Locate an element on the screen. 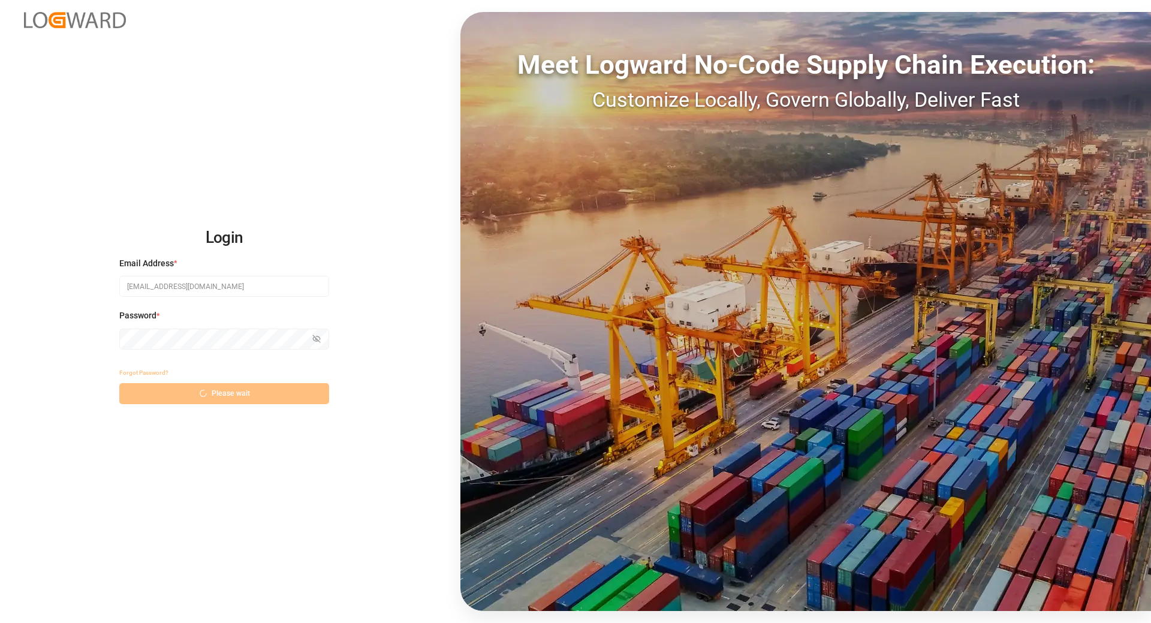  div: Customize Locally, Govern Globally, Deliver Fast is located at coordinates (806, 99).